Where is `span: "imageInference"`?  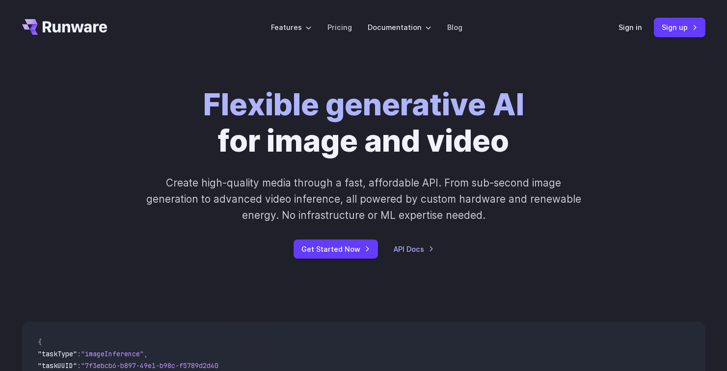
span: "imageInference" is located at coordinates (112, 354).